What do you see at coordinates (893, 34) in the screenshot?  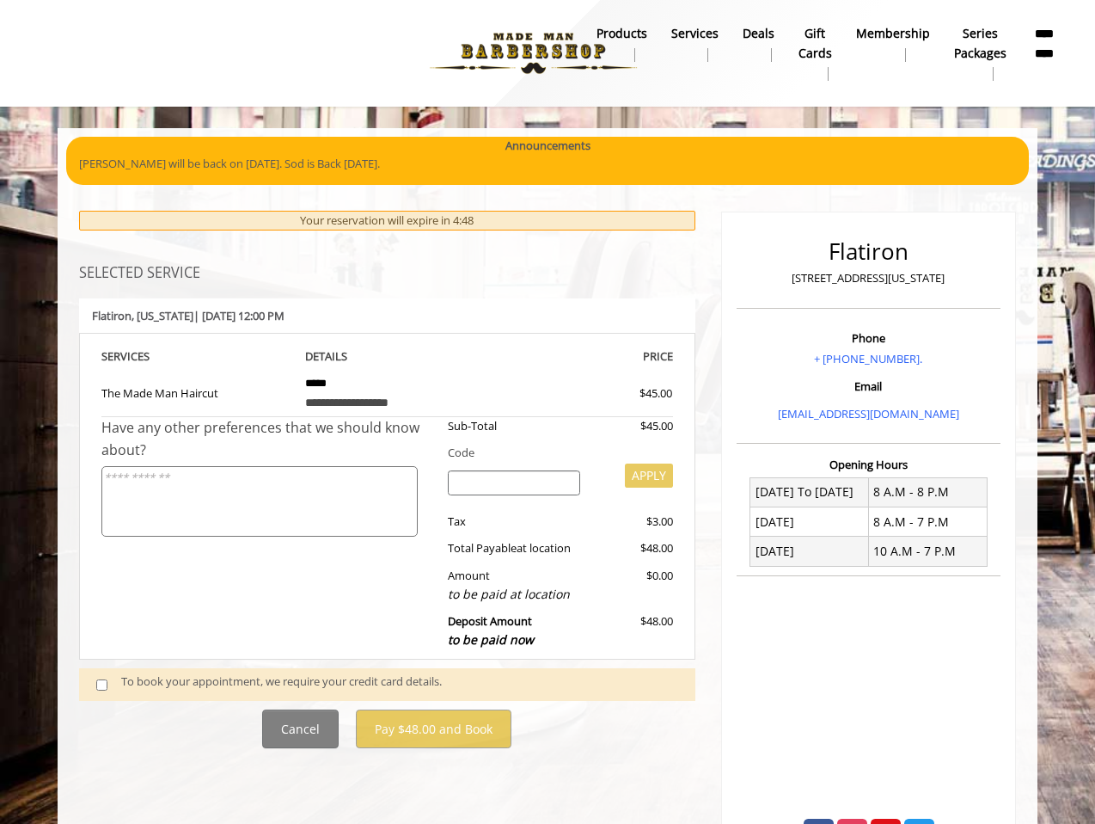 I see `b: Membership` at bounding box center [893, 34].